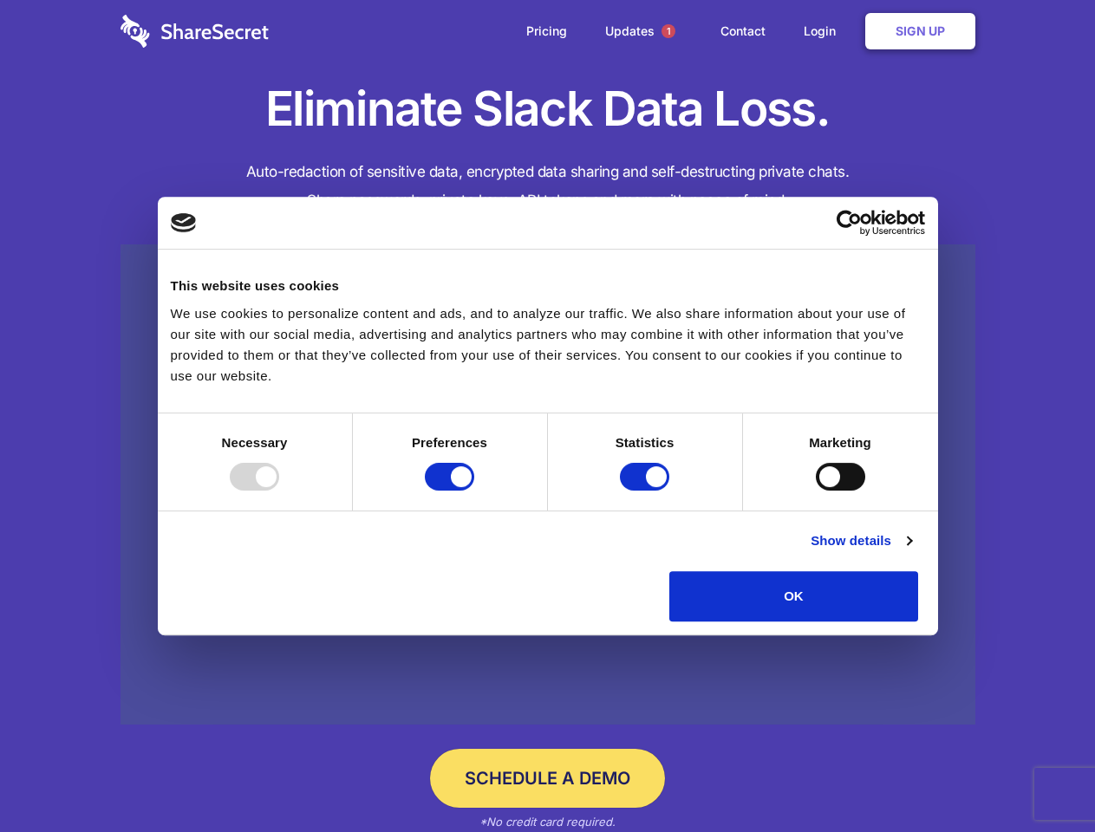  I want to click on span: 1, so click(668, 31).